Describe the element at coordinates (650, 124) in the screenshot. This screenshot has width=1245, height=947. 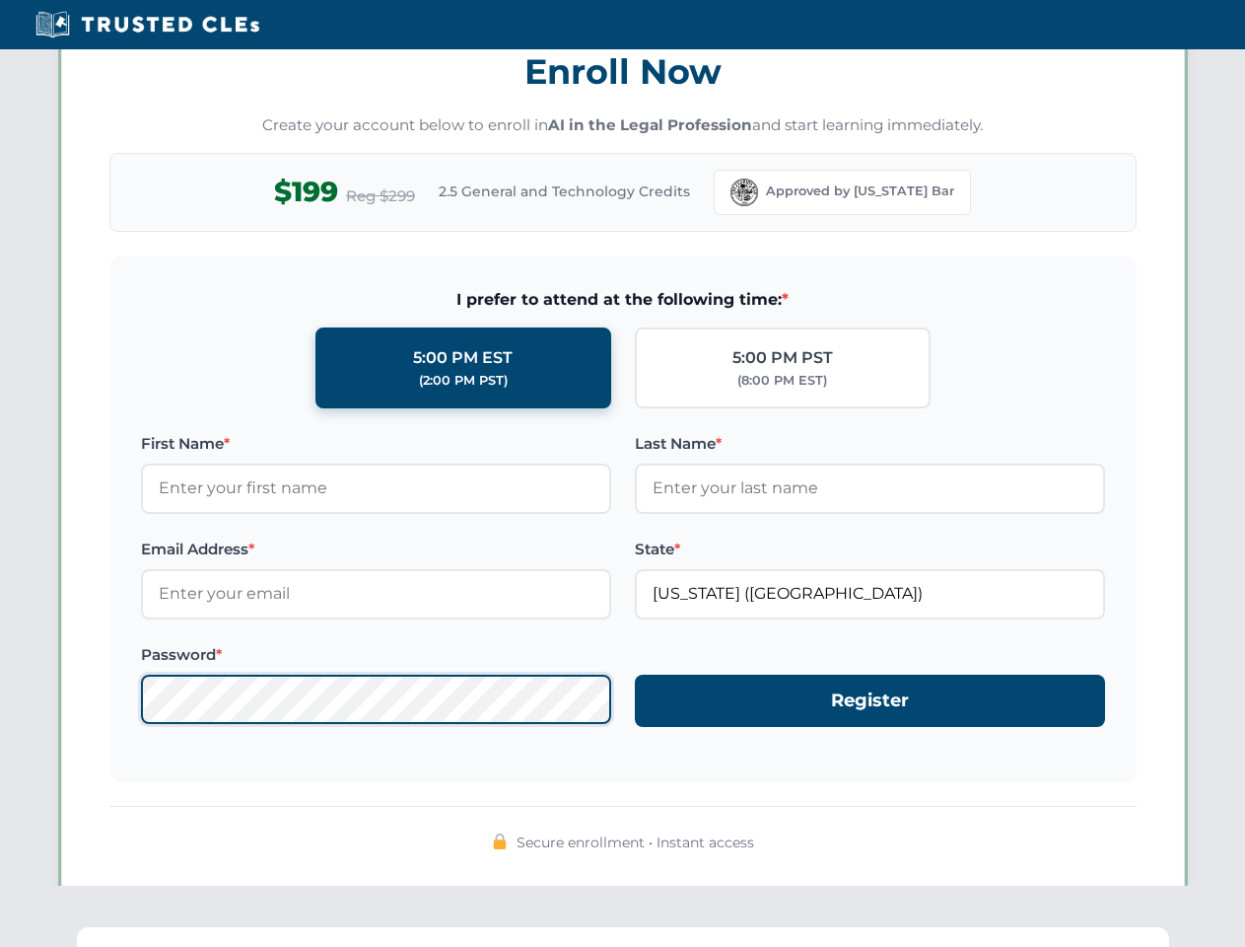
I see `strong: AI in the Legal Profession` at that location.